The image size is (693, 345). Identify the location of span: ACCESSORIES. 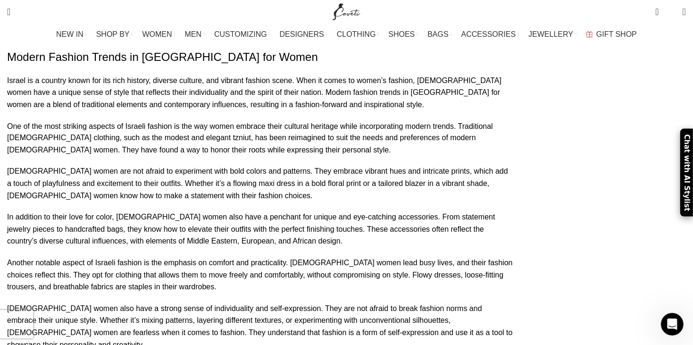
(489, 34).